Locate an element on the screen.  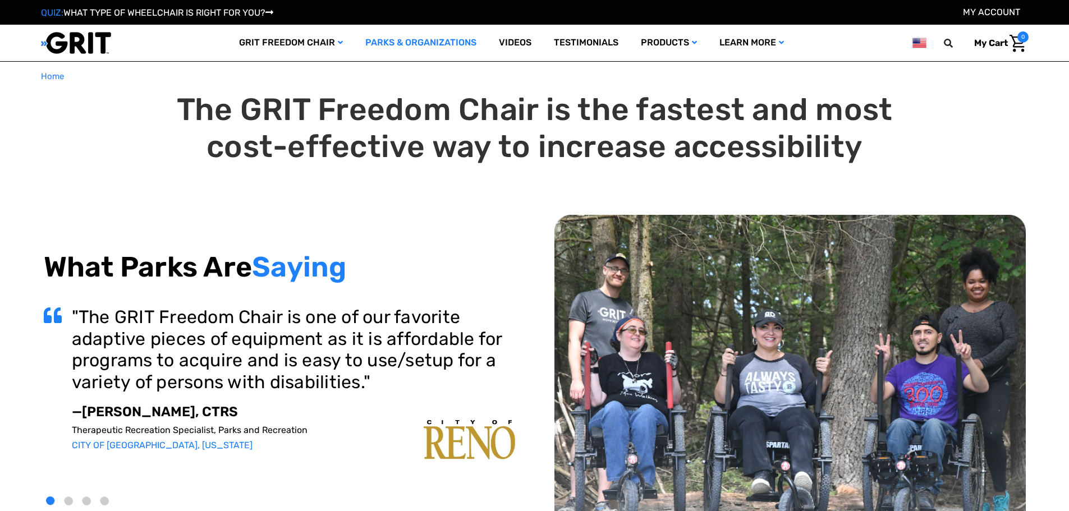
a: GRIT Freedom Chair is located at coordinates (291, 43).